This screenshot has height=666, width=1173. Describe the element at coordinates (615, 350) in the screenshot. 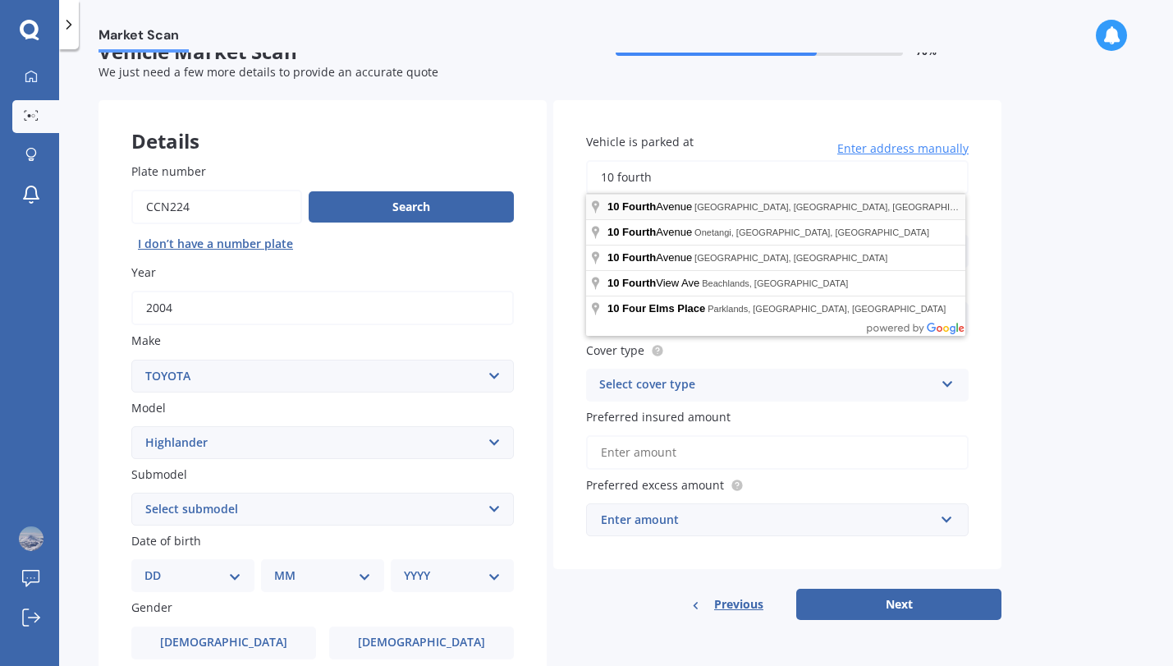

I see `span: Cover type` at that location.